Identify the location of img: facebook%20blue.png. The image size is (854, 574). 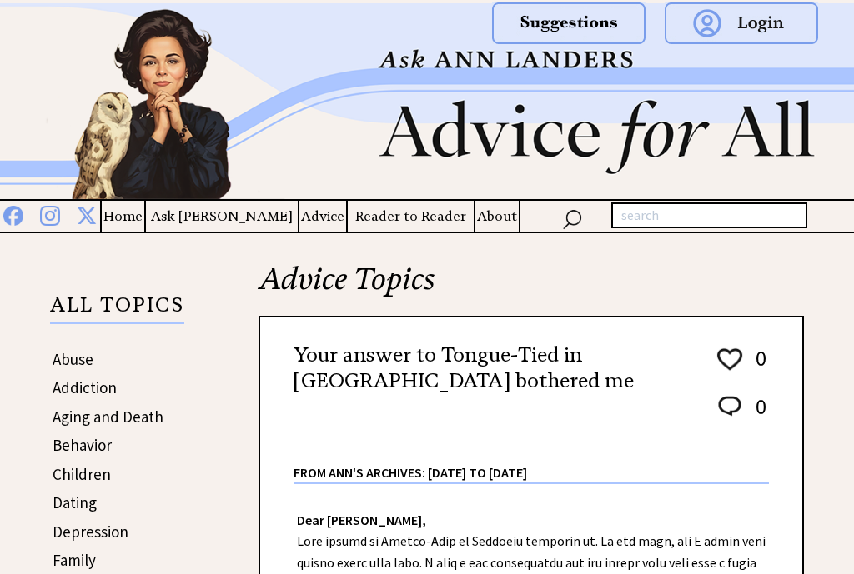
(13, 214).